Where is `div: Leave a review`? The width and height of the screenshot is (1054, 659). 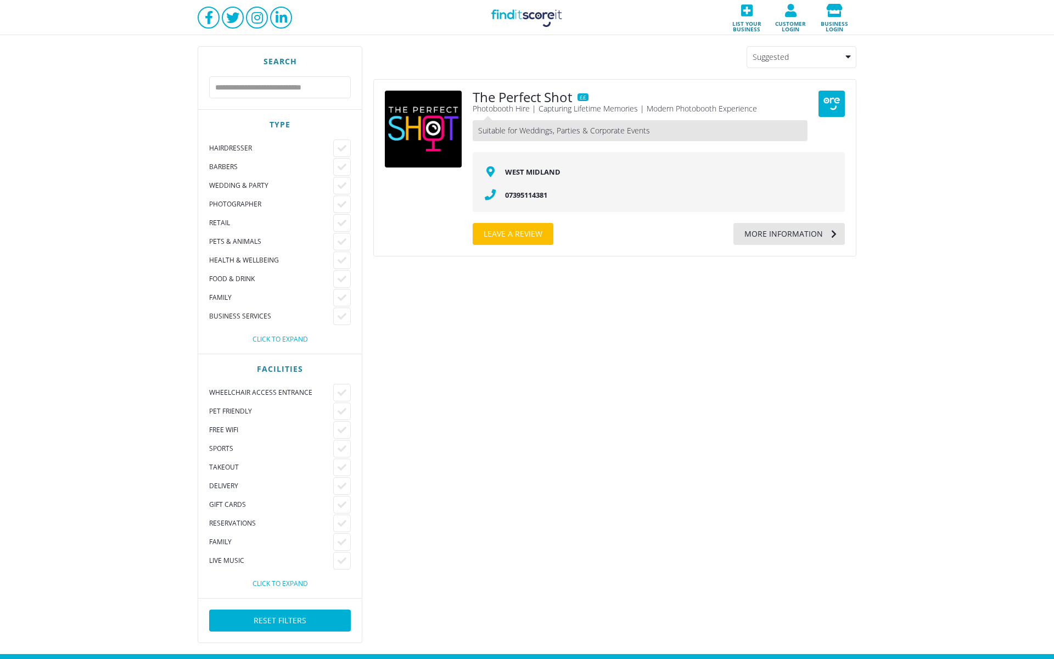 div: Leave a review is located at coordinates (513, 234).